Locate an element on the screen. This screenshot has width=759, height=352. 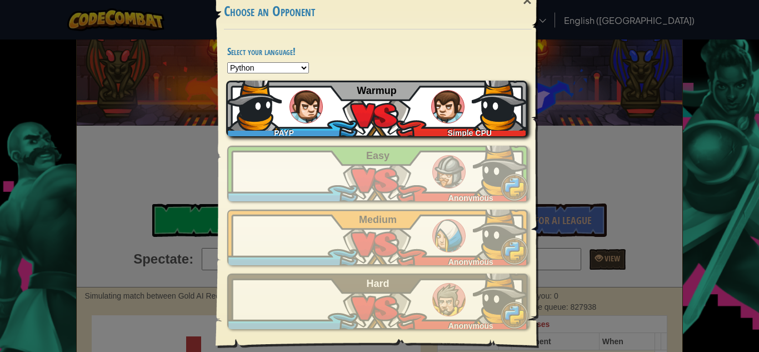
a: PAYPSimple CPU is located at coordinates (378, 108).